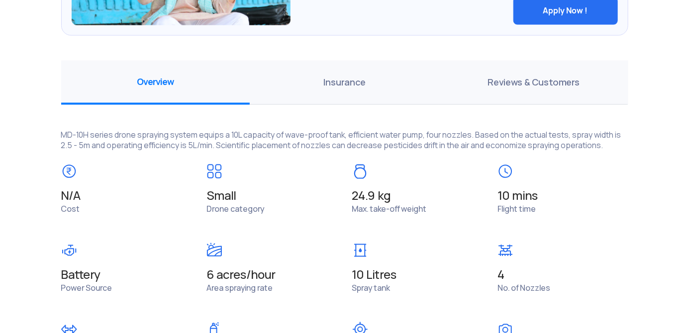 The width and height of the screenshot is (689, 333). I want to click on span: Flight time, so click(516, 209).